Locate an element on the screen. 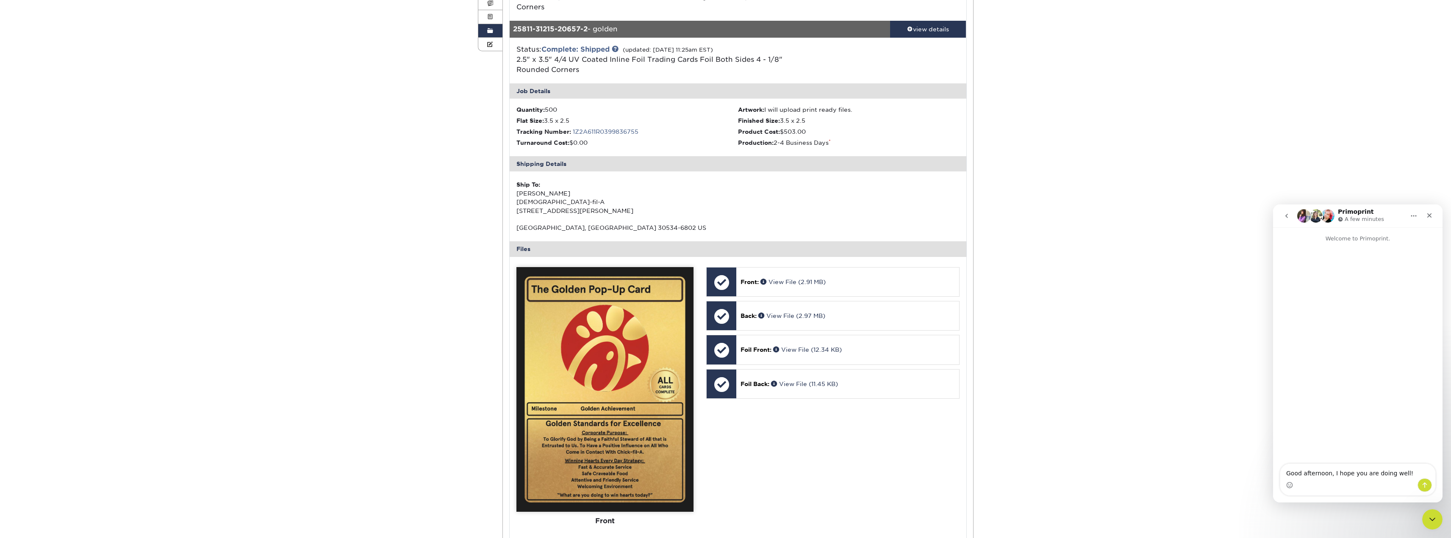 Image resolution: width=1451 pixels, height=538 pixels. div: Files is located at coordinates (738, 249).